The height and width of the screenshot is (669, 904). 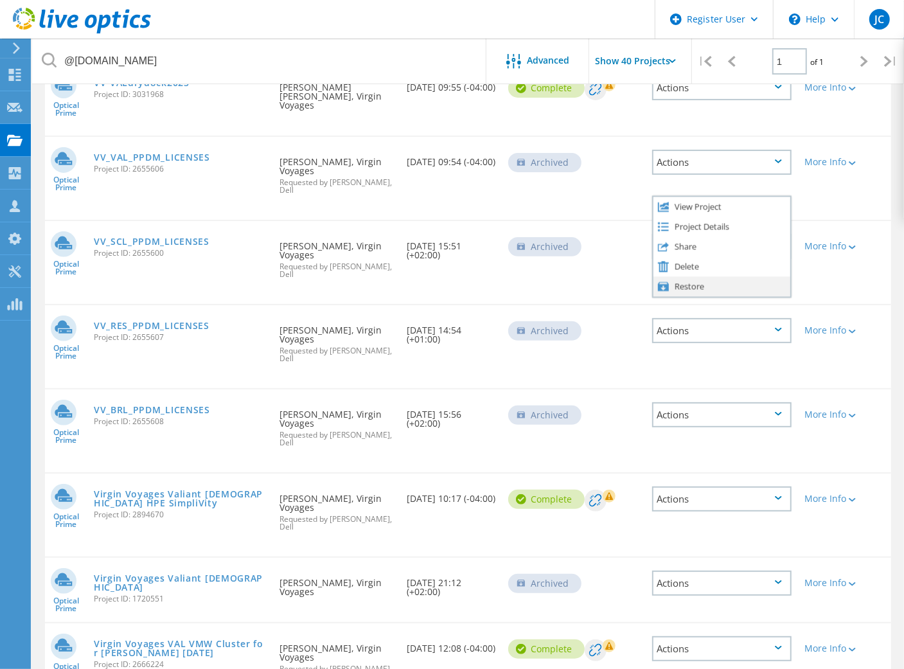 What do you see at coordinates (181, 337) in the screenshot?
I see `span: Project ID: 2655607` at bounding box center [181, 337].